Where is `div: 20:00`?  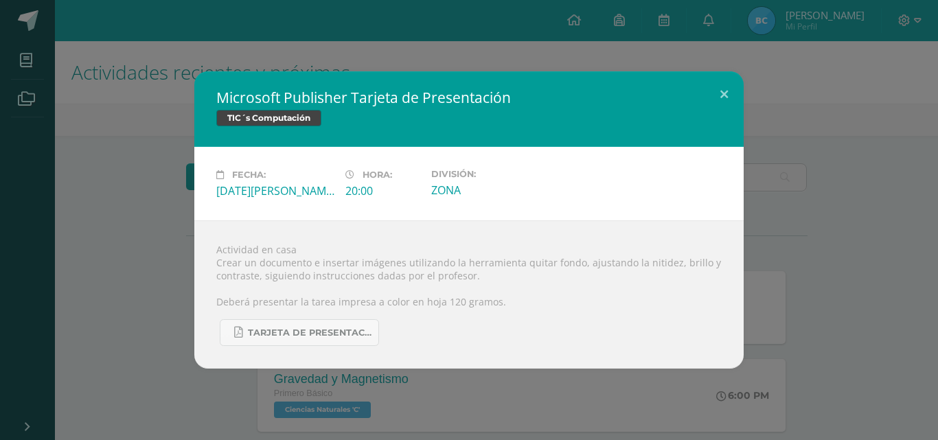 div: 20:00 is located at coordinates (382, 191).